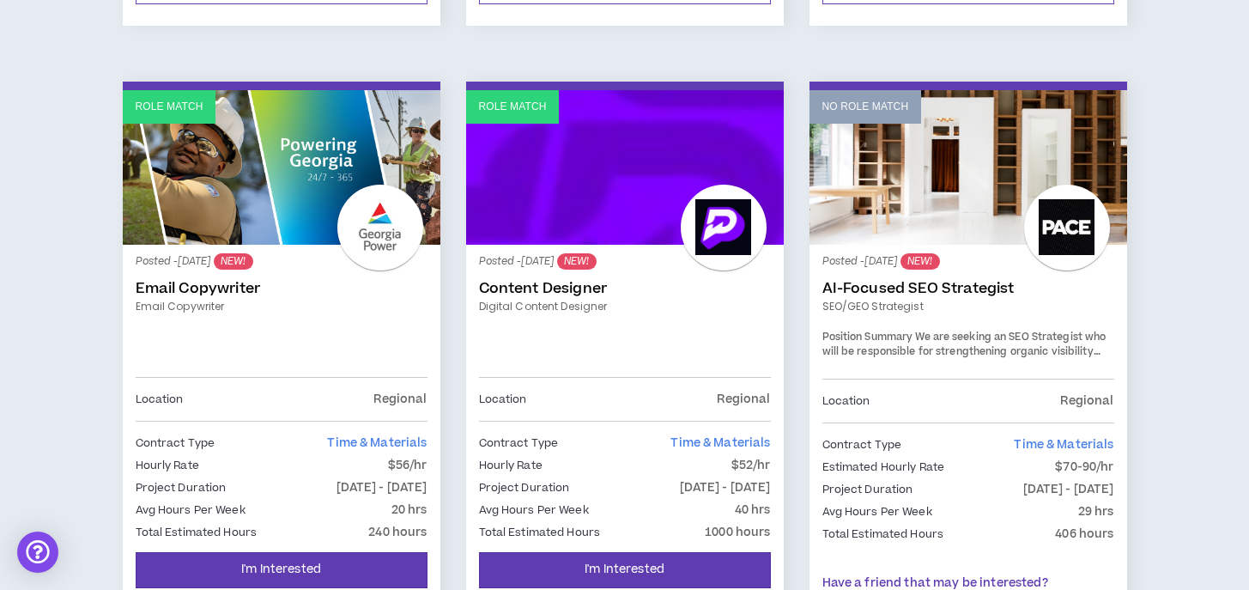 The height and width of the screenshot is (590, 1249). I want to click on a: No Role Match, so click(968, 167).